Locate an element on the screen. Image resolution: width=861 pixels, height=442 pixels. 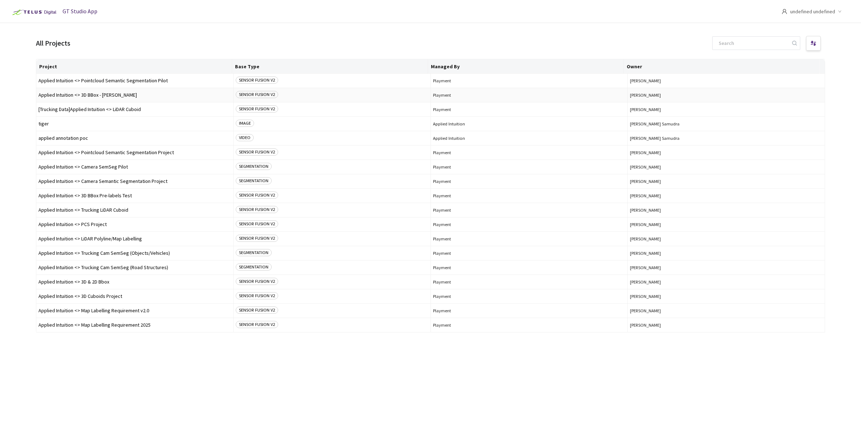
th: Owner is located at coordinates (721, 66).